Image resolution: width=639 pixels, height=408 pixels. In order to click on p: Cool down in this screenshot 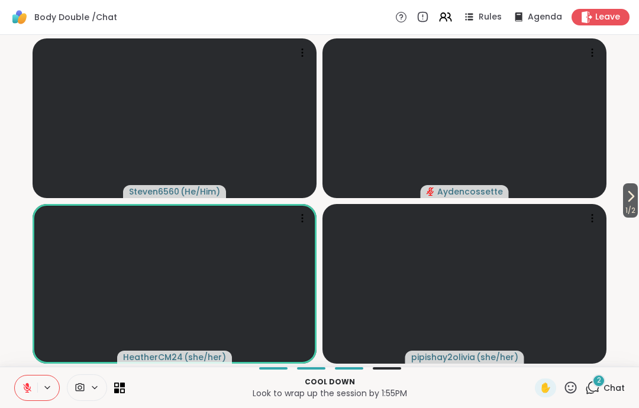, I will do `click(329, 382)`.